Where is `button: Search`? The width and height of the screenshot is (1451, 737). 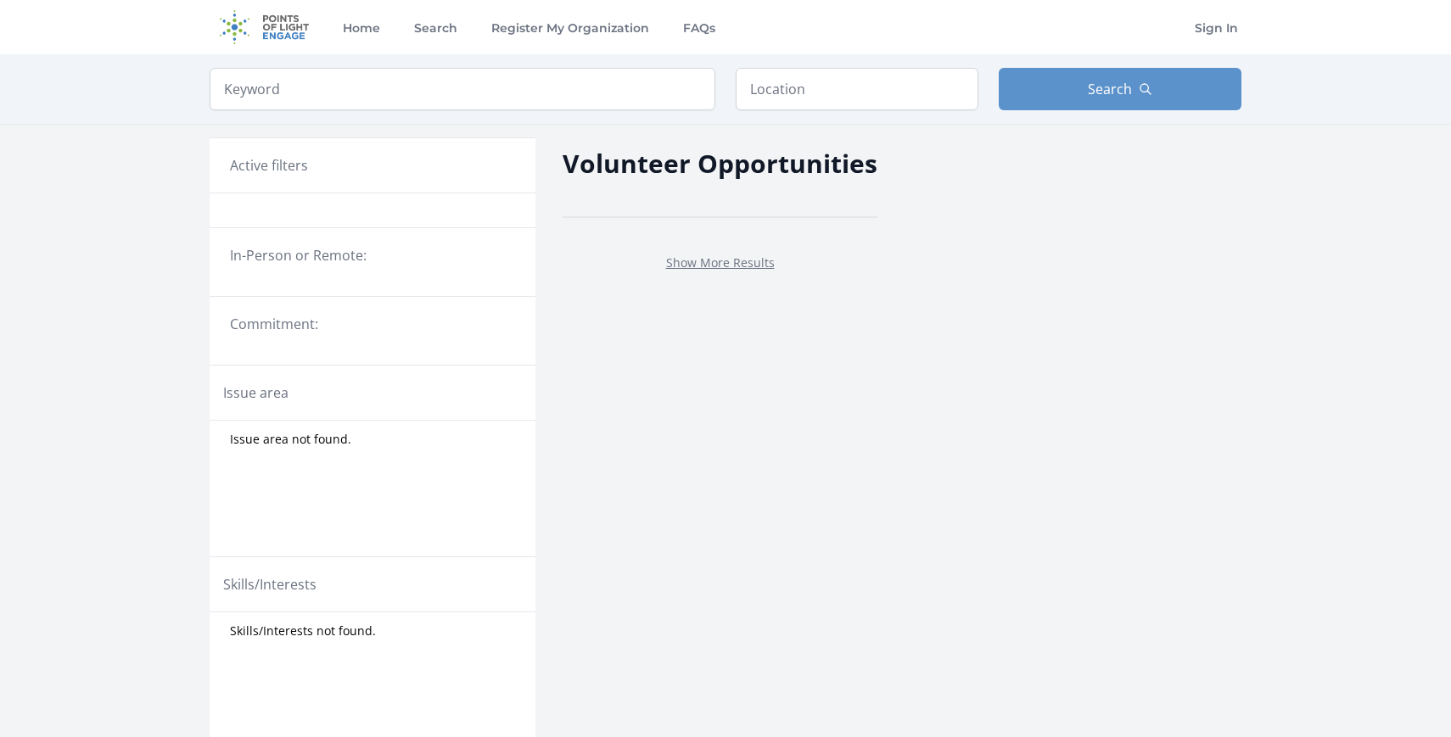 button: Search is located at coordinates (1120, 89).